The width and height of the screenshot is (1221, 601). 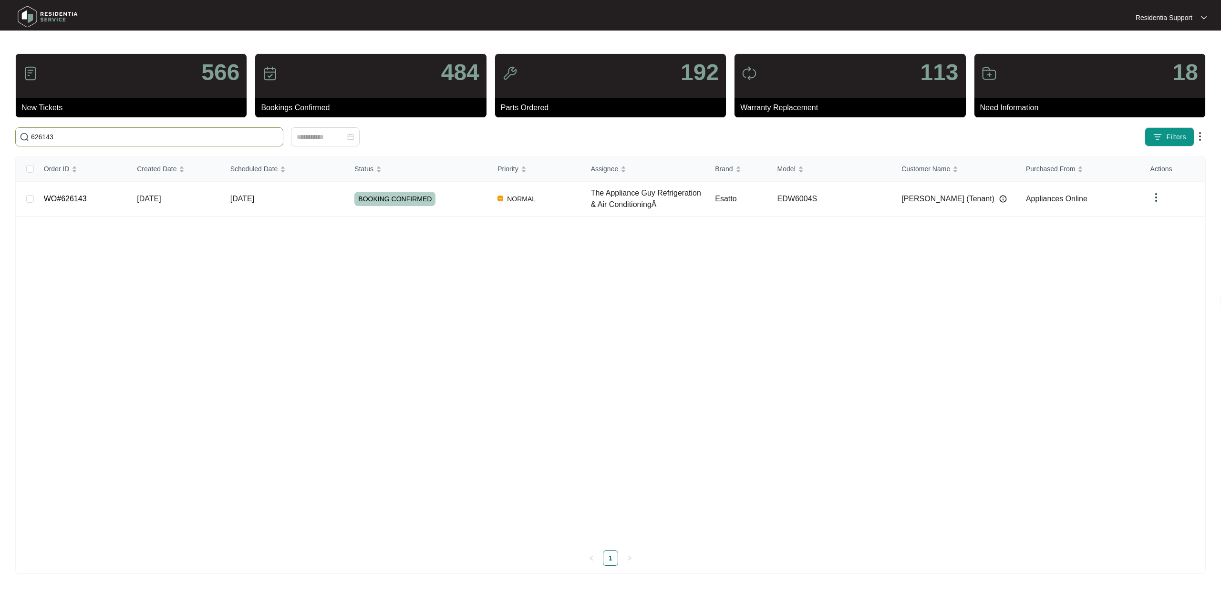 I want to click on a: WO#626143, so click(x=65, y=198).